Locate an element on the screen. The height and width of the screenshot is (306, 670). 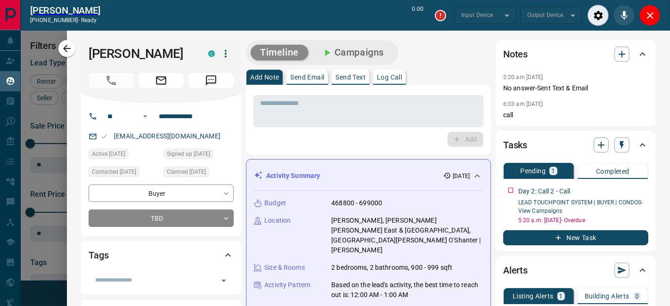
p: Based on the lead's activity, the best time to reach out is: 12:00 AM - 1:00 AM is located at coordinates (407, 290).